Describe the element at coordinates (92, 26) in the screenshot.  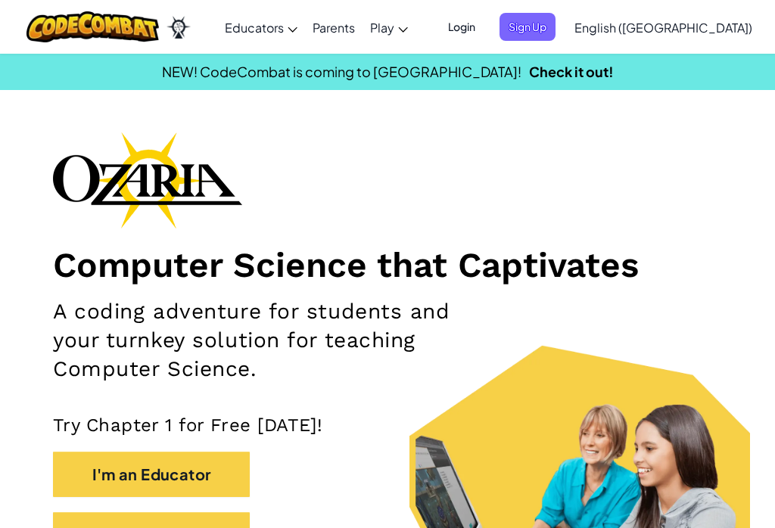
I see `img: CodeCombat logo` at that location.